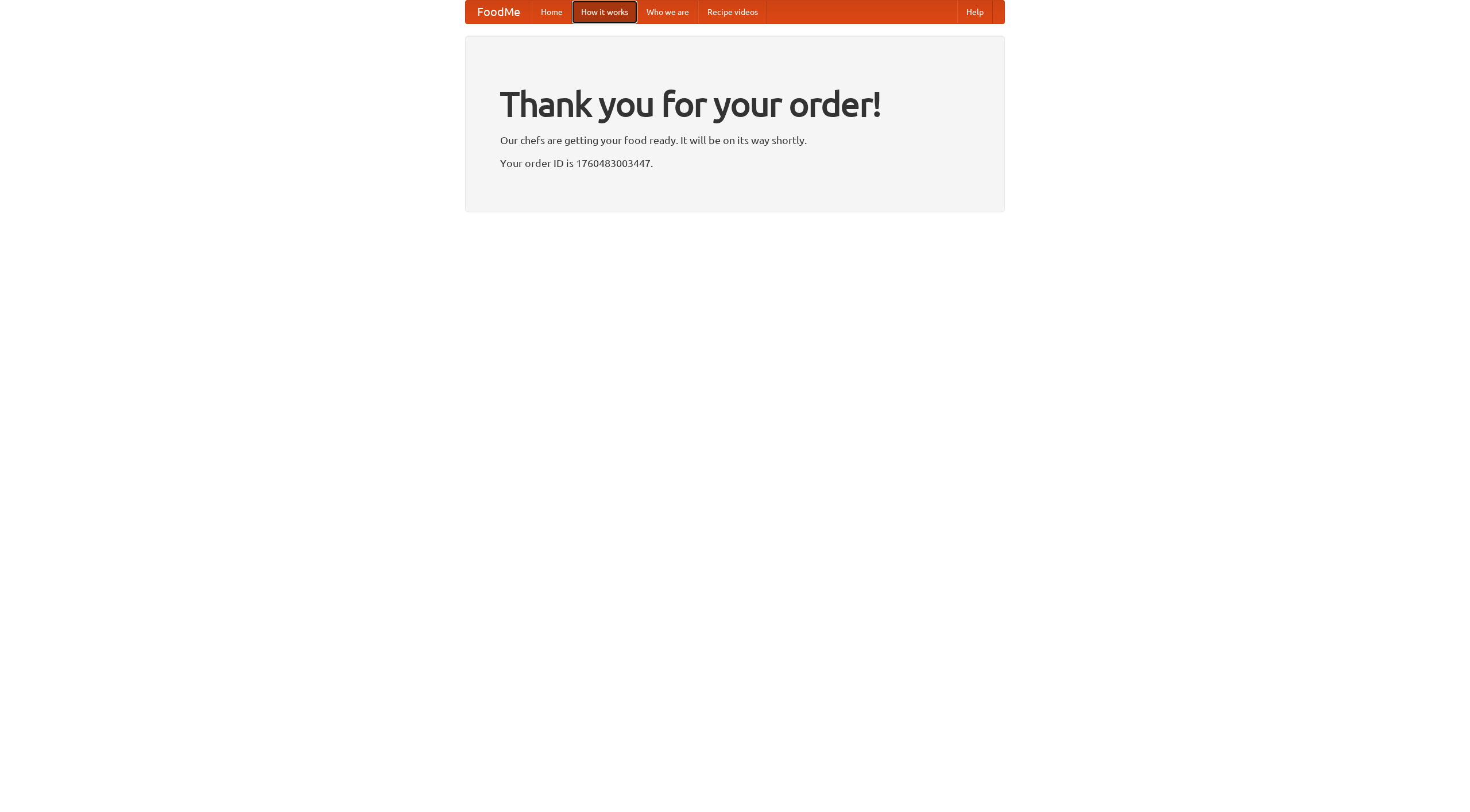 The height and width of the screenshot is (812, 1470). I want to click on a: Home, so click(552, 12).